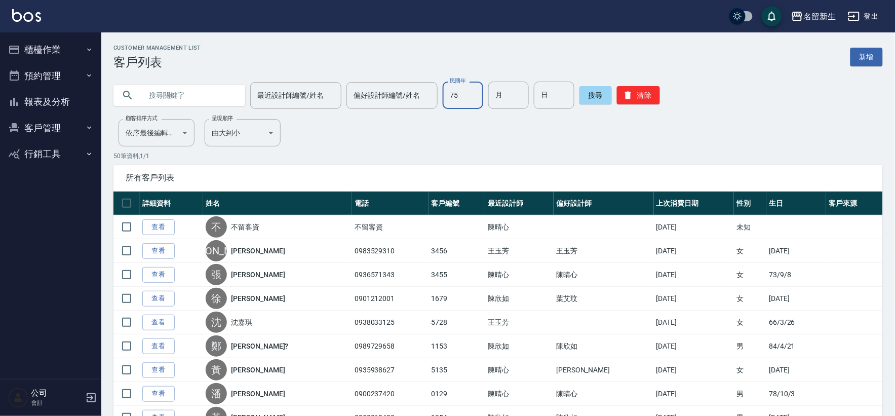 The height and width of the screenshot is (416, 895). Describe the element at coordinates (391, 322) in the screenshot. I see `td: 0938033125` at that location.